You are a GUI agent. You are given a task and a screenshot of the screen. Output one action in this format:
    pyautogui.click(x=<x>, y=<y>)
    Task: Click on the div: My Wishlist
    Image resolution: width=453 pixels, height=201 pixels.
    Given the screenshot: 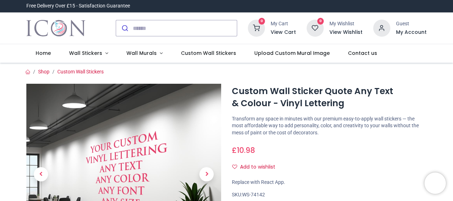 What is the action you would take?
    pyautogui.click(x=346, y=24)
    